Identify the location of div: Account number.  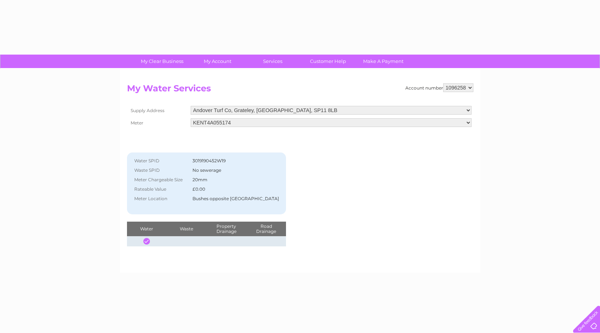
(439, 88).